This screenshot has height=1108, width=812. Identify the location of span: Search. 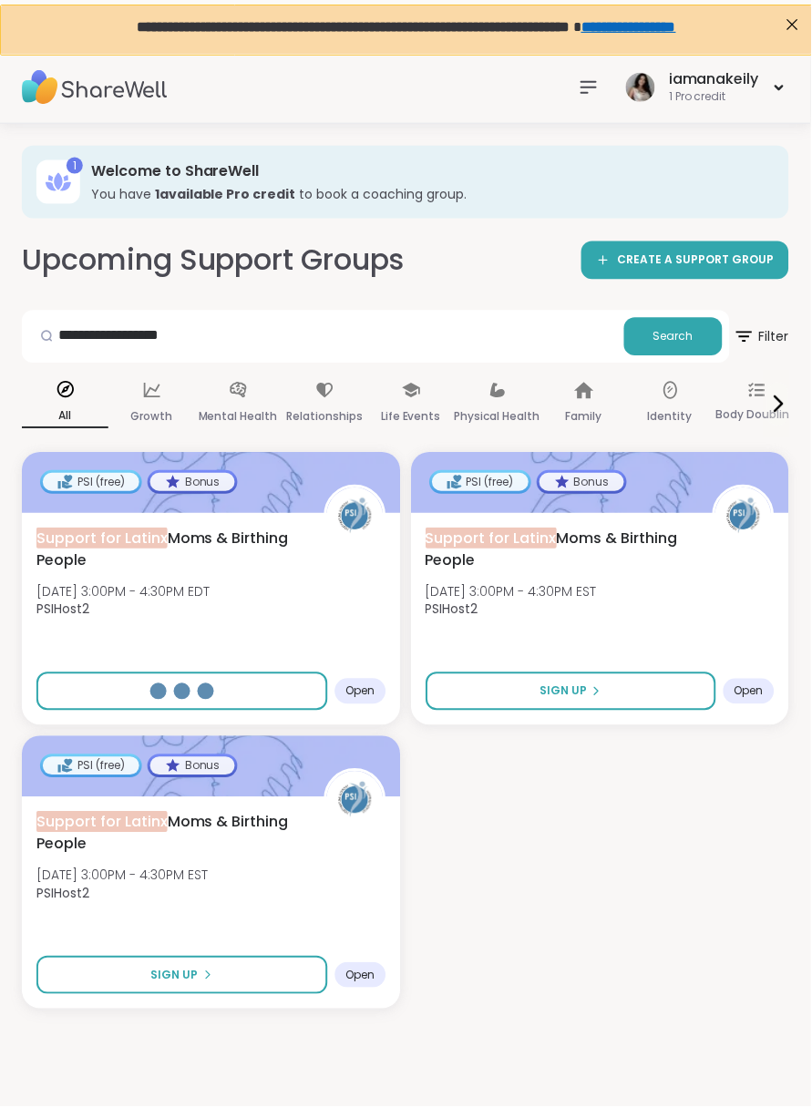
(674, 337).